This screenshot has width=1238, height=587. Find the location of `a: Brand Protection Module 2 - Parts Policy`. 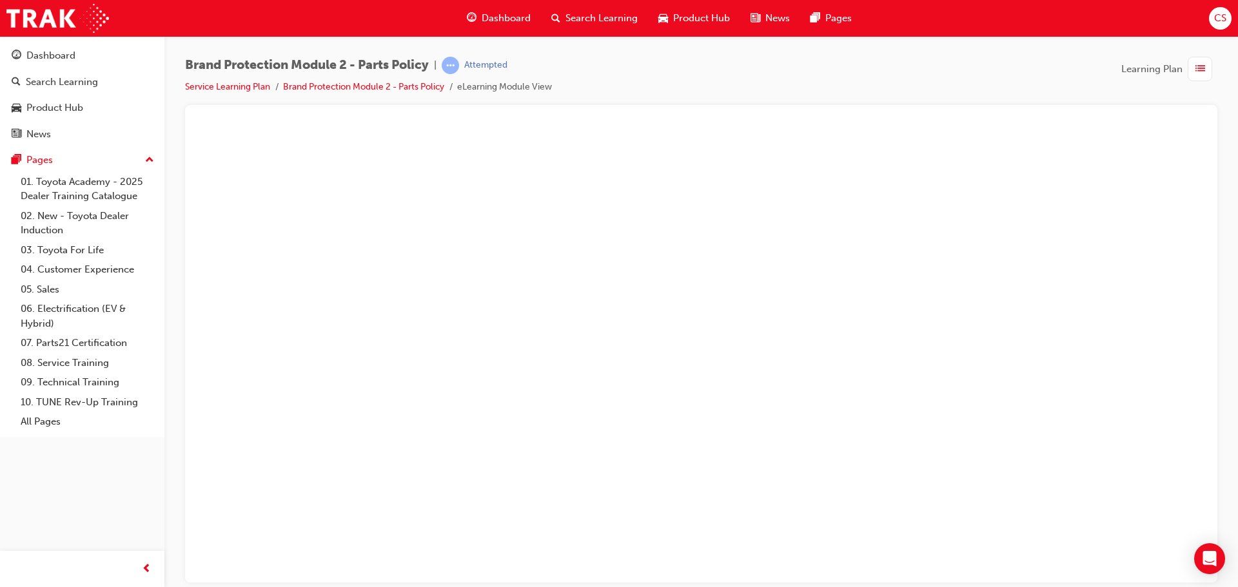

a: Brand Protection Module 2 - Parts Policy is located at coordinates (364, 86).